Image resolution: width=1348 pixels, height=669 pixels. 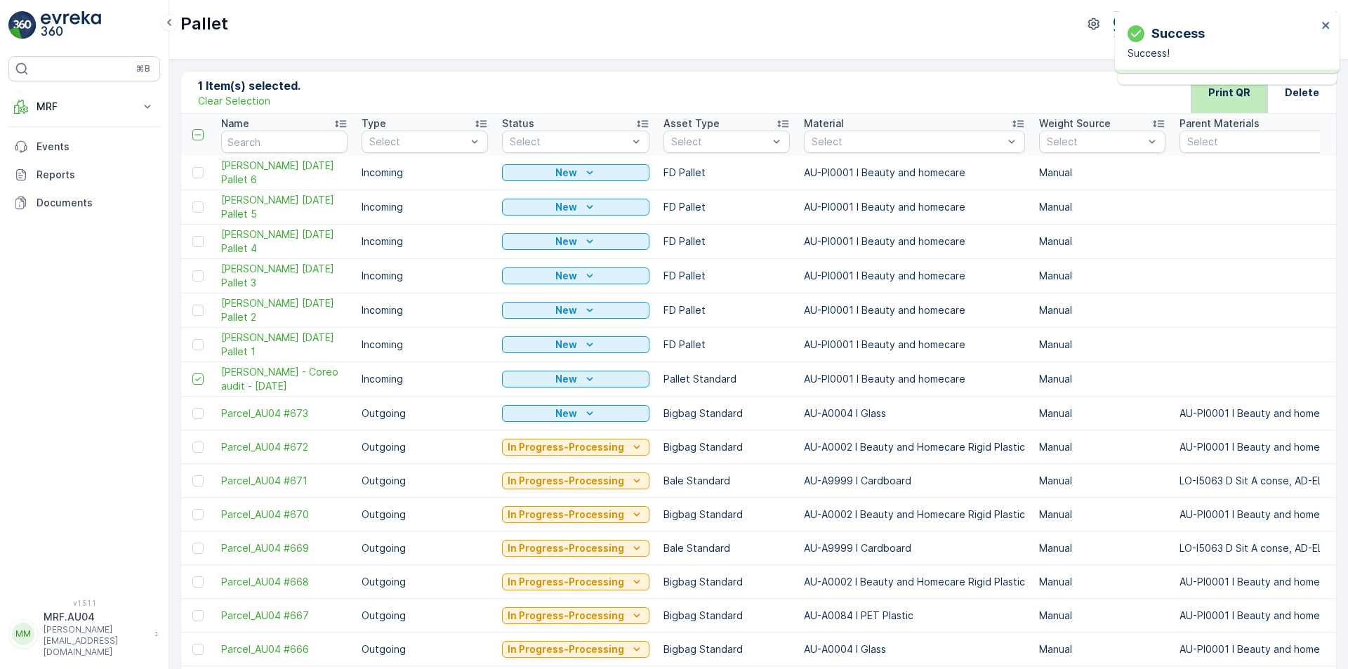 What do you see at coordinates (914, 616) in the screenshot?
I see `p: AU-A0084 I PET Plastic` at bounding box center [914, 616].